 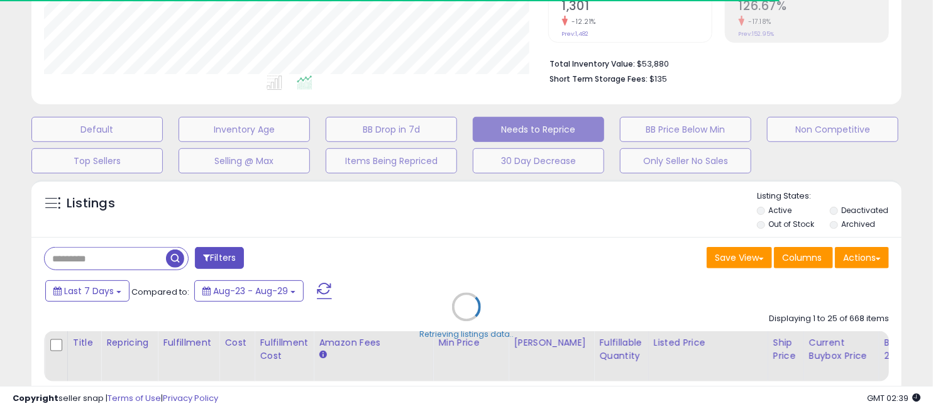 I want to click on button: BB Drop in 7d, so click(x=391, y=130).